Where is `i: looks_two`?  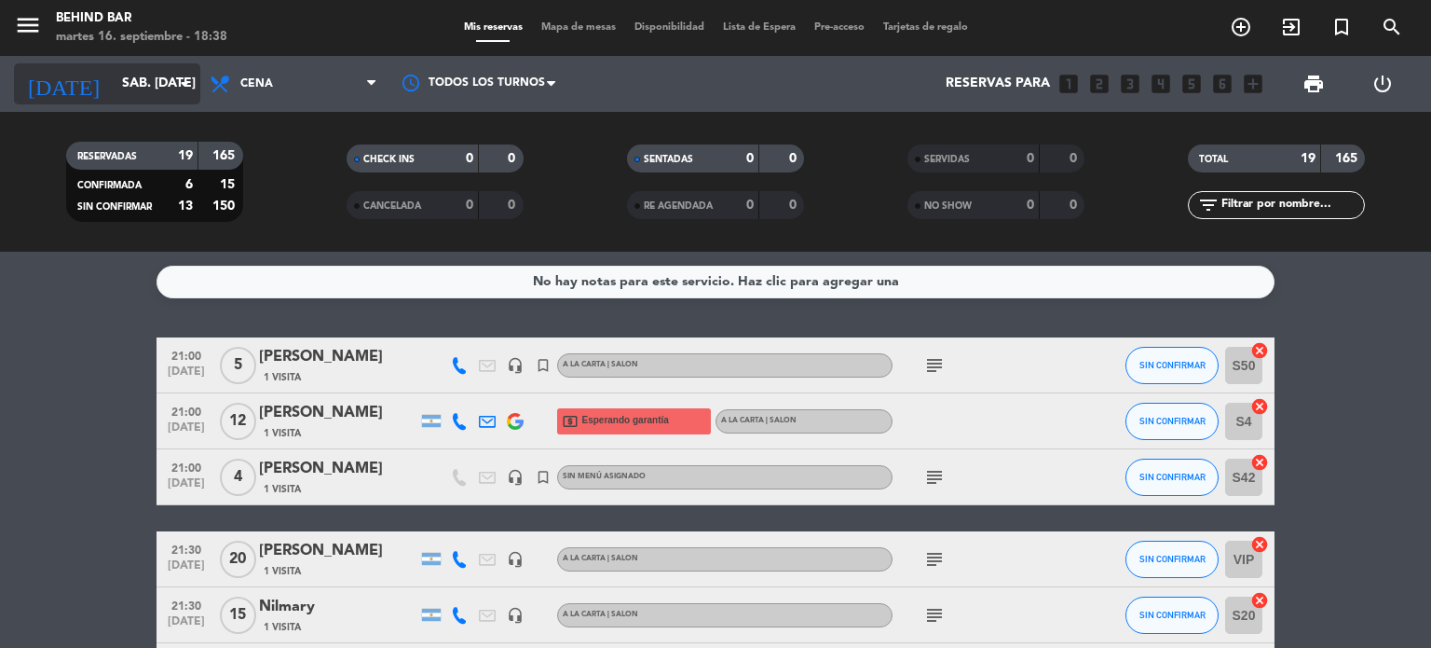 i: looks_two is located at coordinates (1100, 84).